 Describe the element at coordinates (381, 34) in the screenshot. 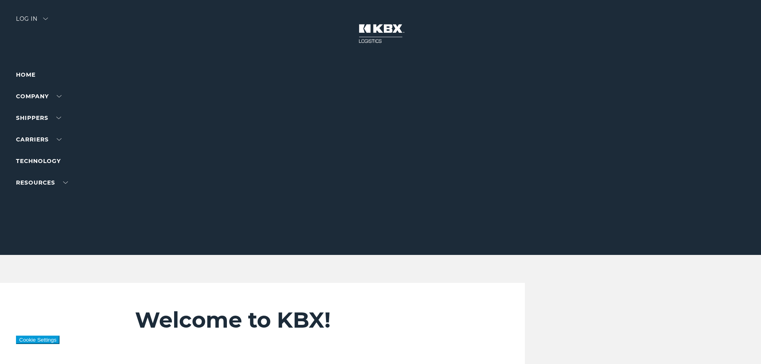

I see `img: kbx logo` at that location.